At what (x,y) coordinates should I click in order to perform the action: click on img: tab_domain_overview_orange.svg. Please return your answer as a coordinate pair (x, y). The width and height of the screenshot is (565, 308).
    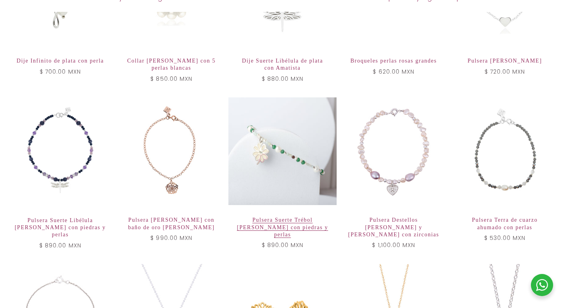
    Looking at the image, I should click on (36, 49).